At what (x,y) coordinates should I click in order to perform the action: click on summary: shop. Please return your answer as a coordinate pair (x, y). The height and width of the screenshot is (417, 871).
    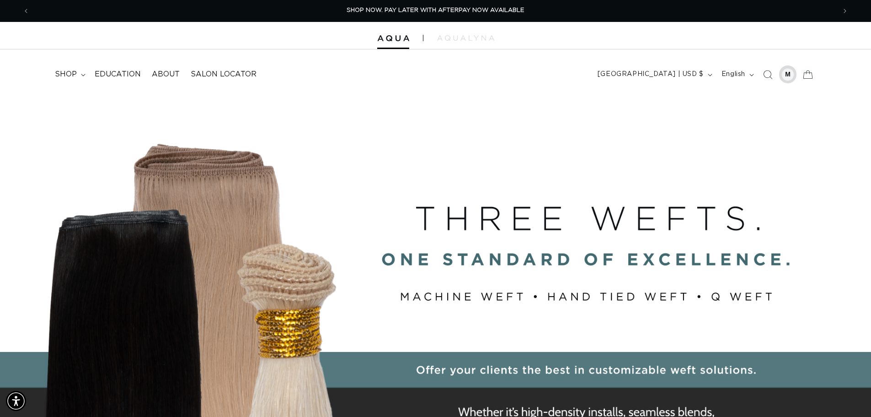
    Looking at the image, I should click on (69, 74).